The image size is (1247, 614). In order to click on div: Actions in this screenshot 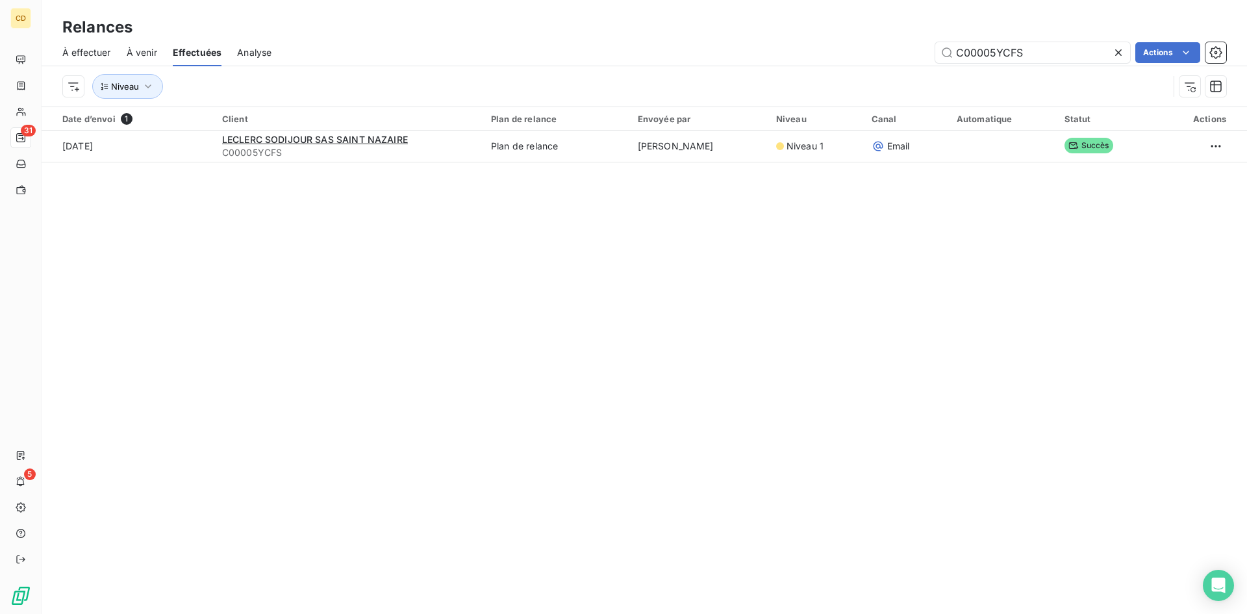, I will do `click(1194, 119)`.